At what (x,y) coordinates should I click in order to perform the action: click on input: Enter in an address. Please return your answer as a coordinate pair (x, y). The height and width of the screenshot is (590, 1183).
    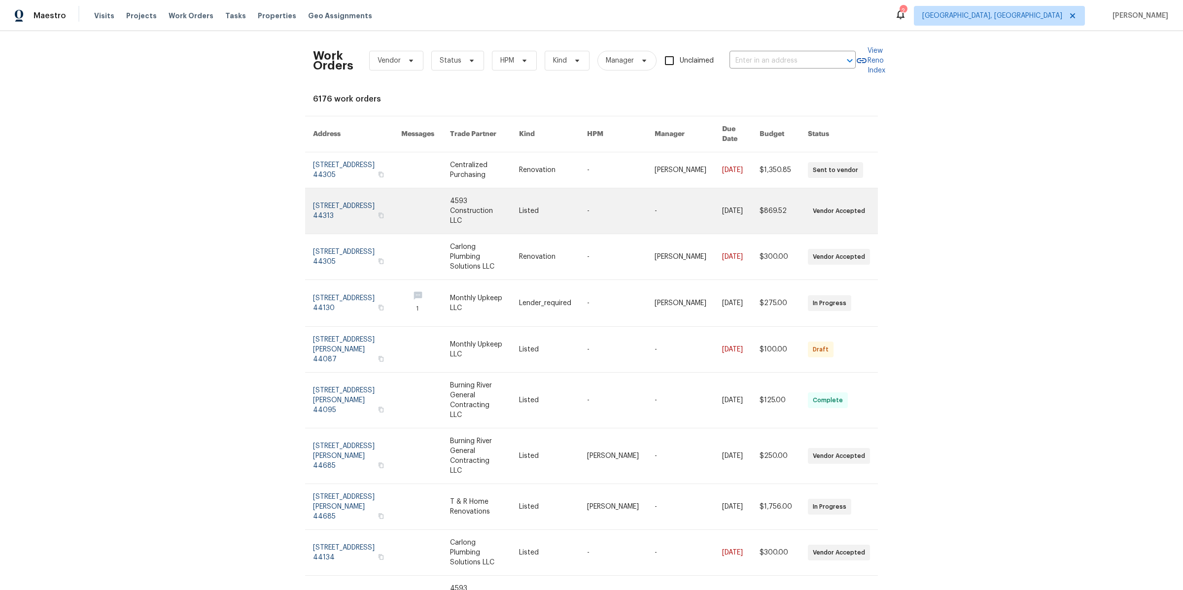
    Looking at the image, I should click on (779, 61).